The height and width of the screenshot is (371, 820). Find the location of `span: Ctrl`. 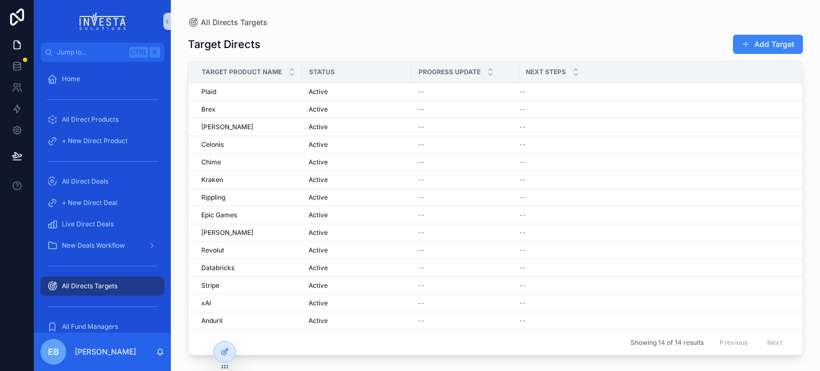

span: Ctrl is located at coordinates (139, 52).